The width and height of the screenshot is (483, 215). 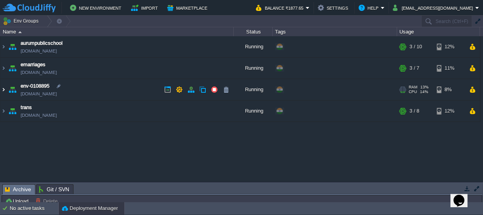 I want to click on span: trans, so click(x=26, y=107).